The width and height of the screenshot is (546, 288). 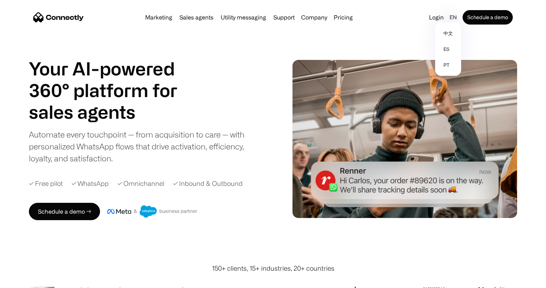 What do you see at coordinates (487, 17) in the screenshot?
I see `a: Schedule a demo` at bounding box center [487, 17].